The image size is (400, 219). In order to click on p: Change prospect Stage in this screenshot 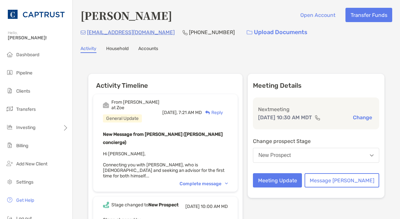, I will do `click(316, 141)`.